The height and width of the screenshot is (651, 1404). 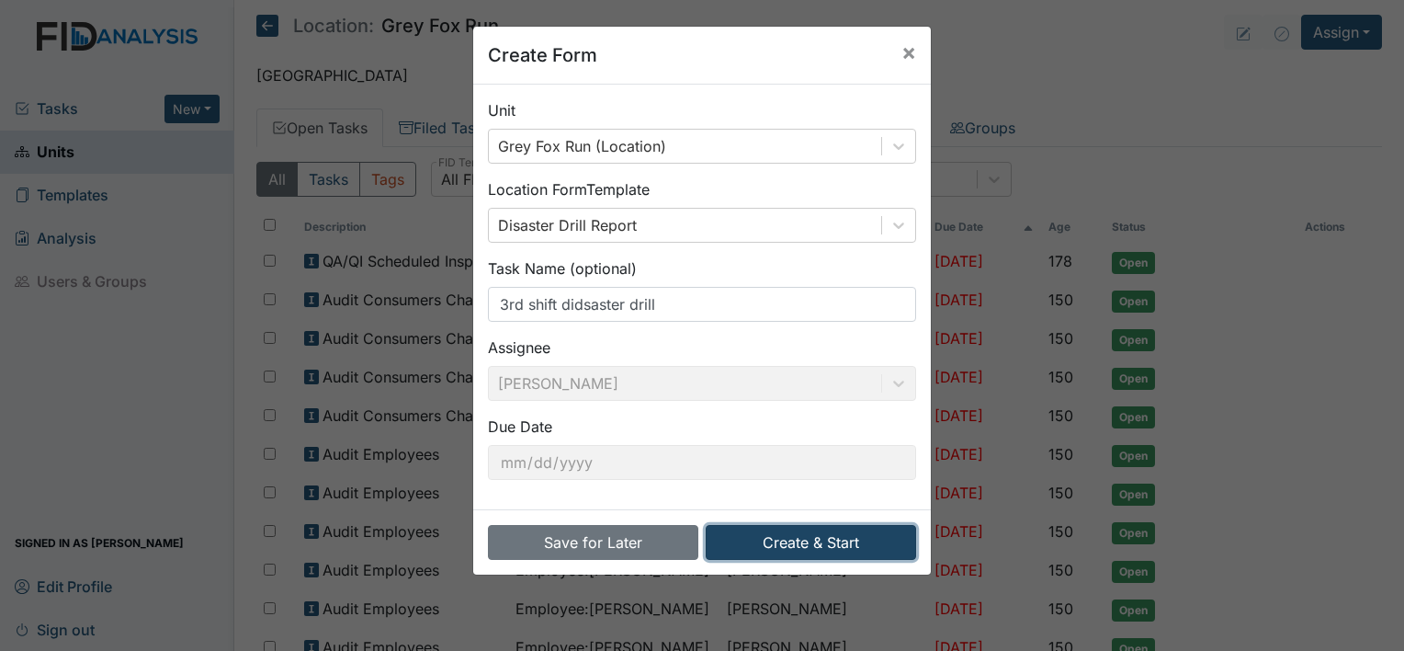 What do you see at coordinates (569, 189) in the screenshot?
I see `label: Location Form Template` at bounding box center [569, 189].